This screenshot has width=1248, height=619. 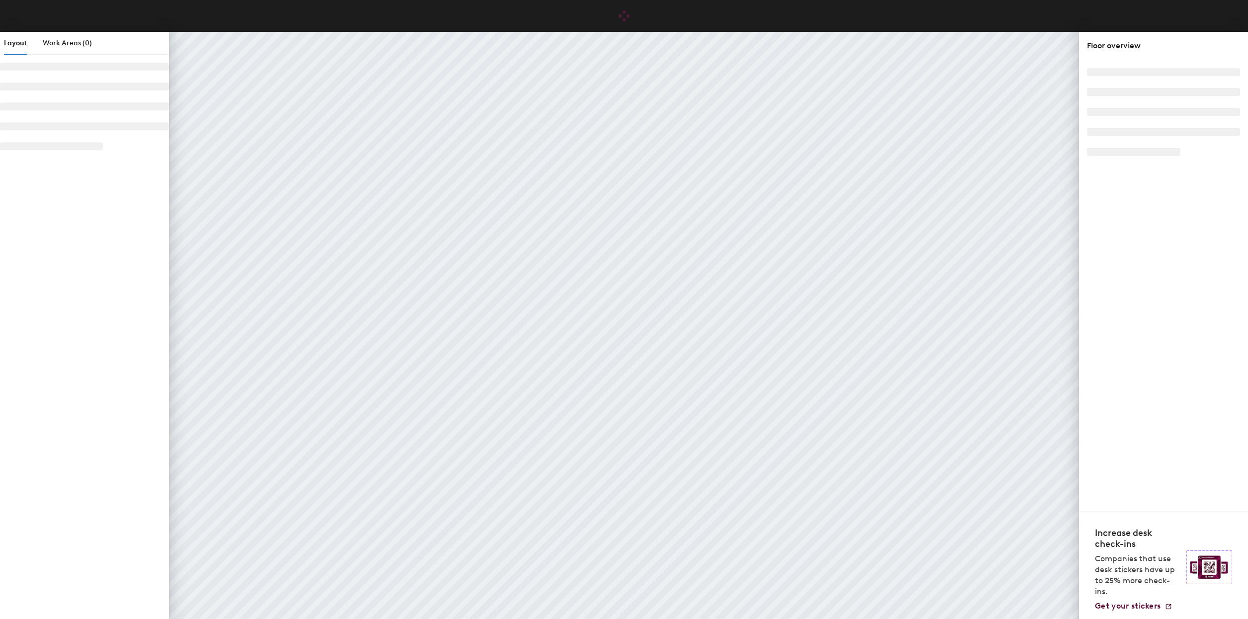 I want to click on span: Layout, so click(x=15, y=43).